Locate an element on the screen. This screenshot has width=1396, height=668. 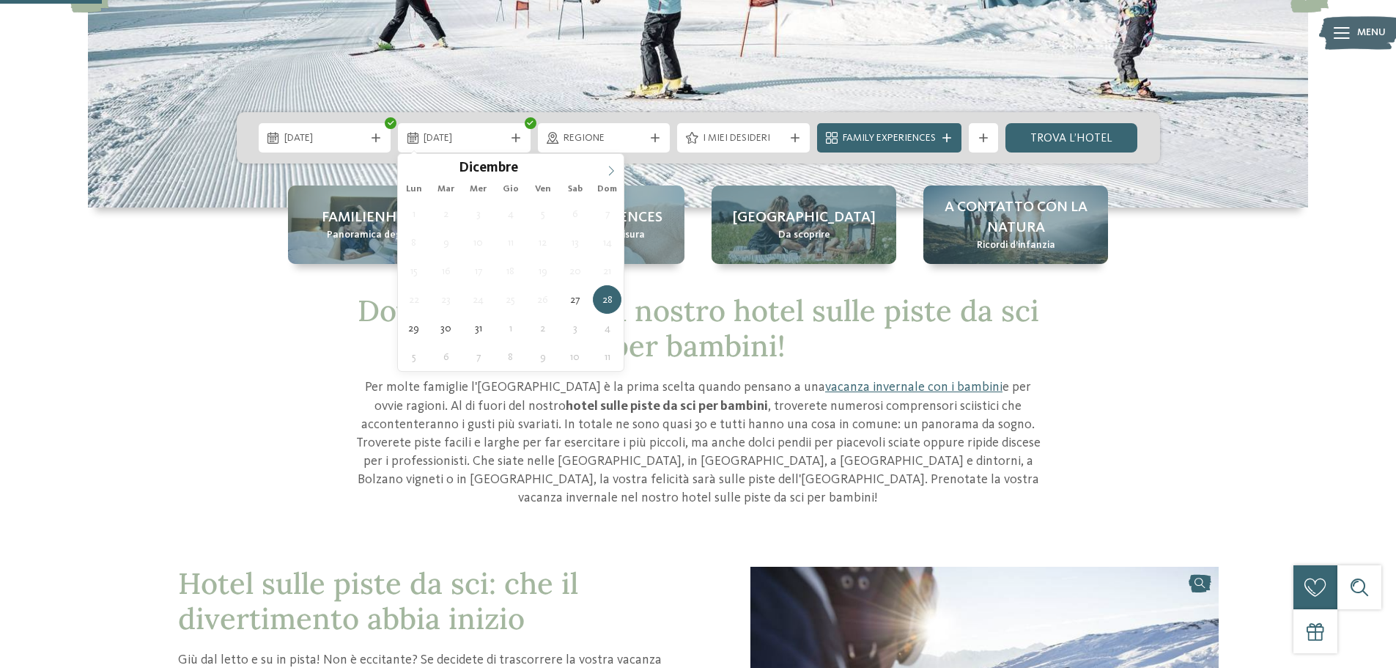
span: Dicembre 9, 2025 is located at coordinates (446, 242).